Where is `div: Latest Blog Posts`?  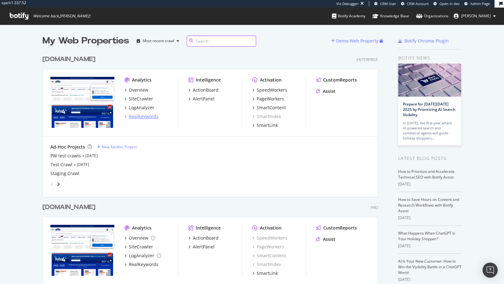
div: Latest Blog Posts is located at coordinates (429, 158).